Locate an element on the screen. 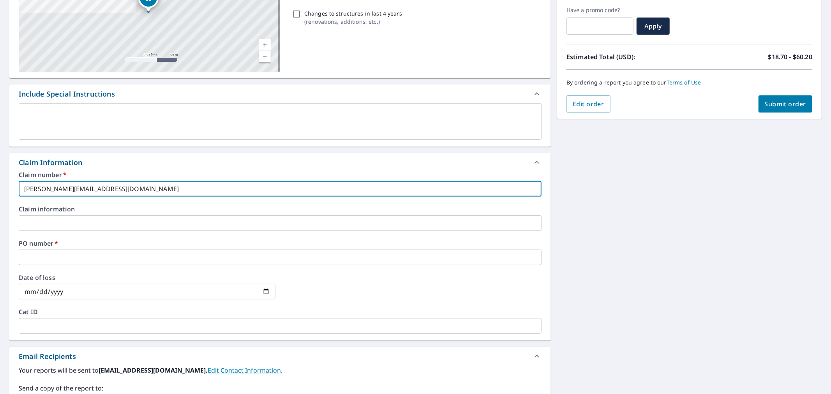 The image size is (831, 394). a: Current Level 17, Zoom In is located at coordinates (265, 45).